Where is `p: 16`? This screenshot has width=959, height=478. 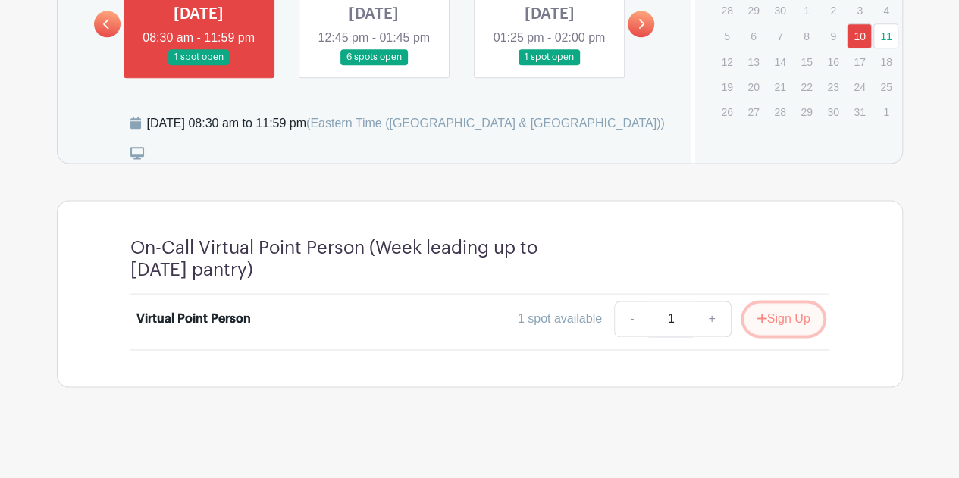
p: 16 is located at coordinates (833, 61).